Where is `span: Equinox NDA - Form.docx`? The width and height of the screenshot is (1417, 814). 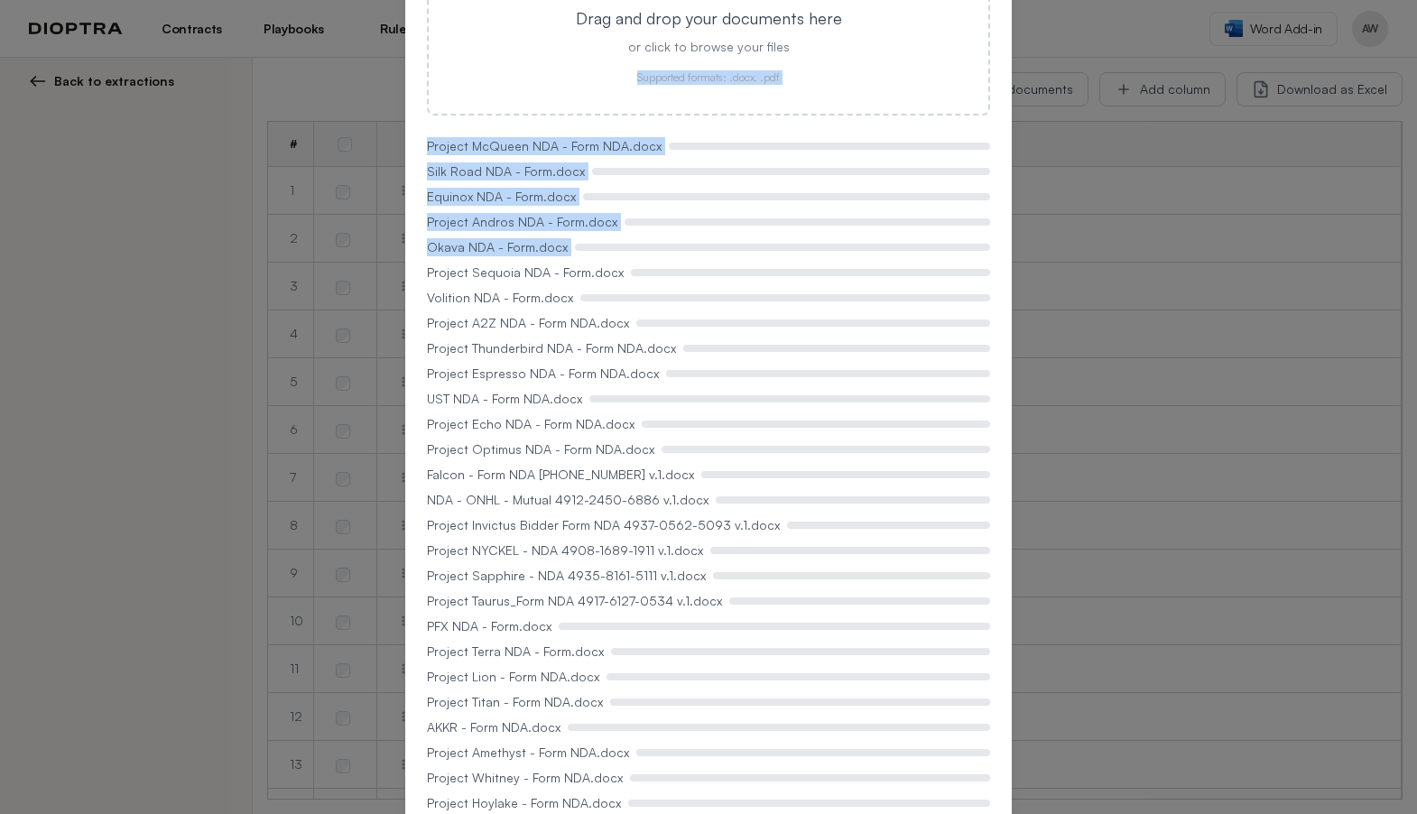
span: Equinox NDA - Form.docx is located at coordinates (501, 197).